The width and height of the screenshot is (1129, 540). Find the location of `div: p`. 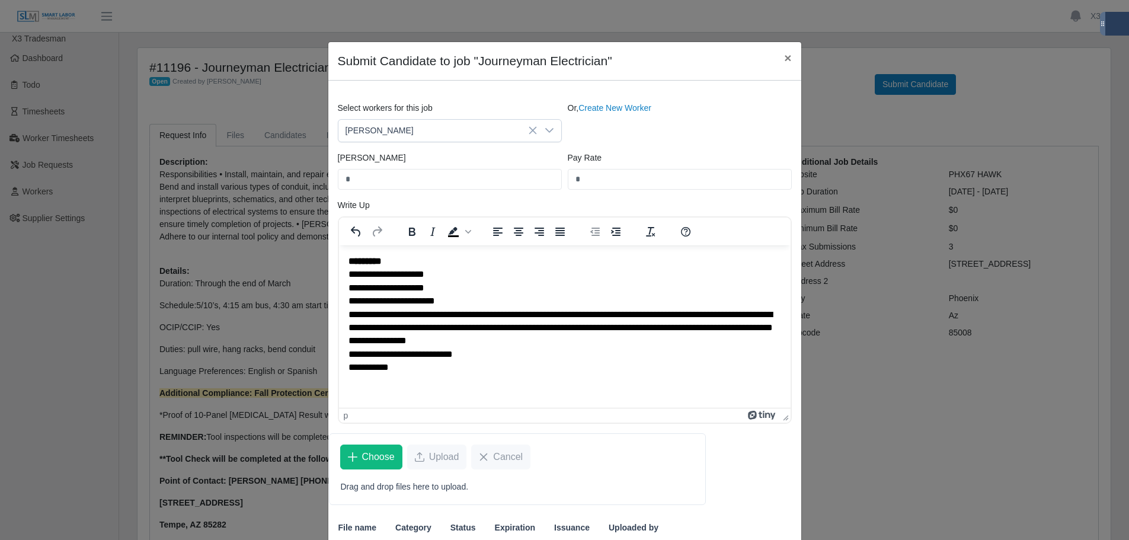

div: p is located at coordinates (346, 415).